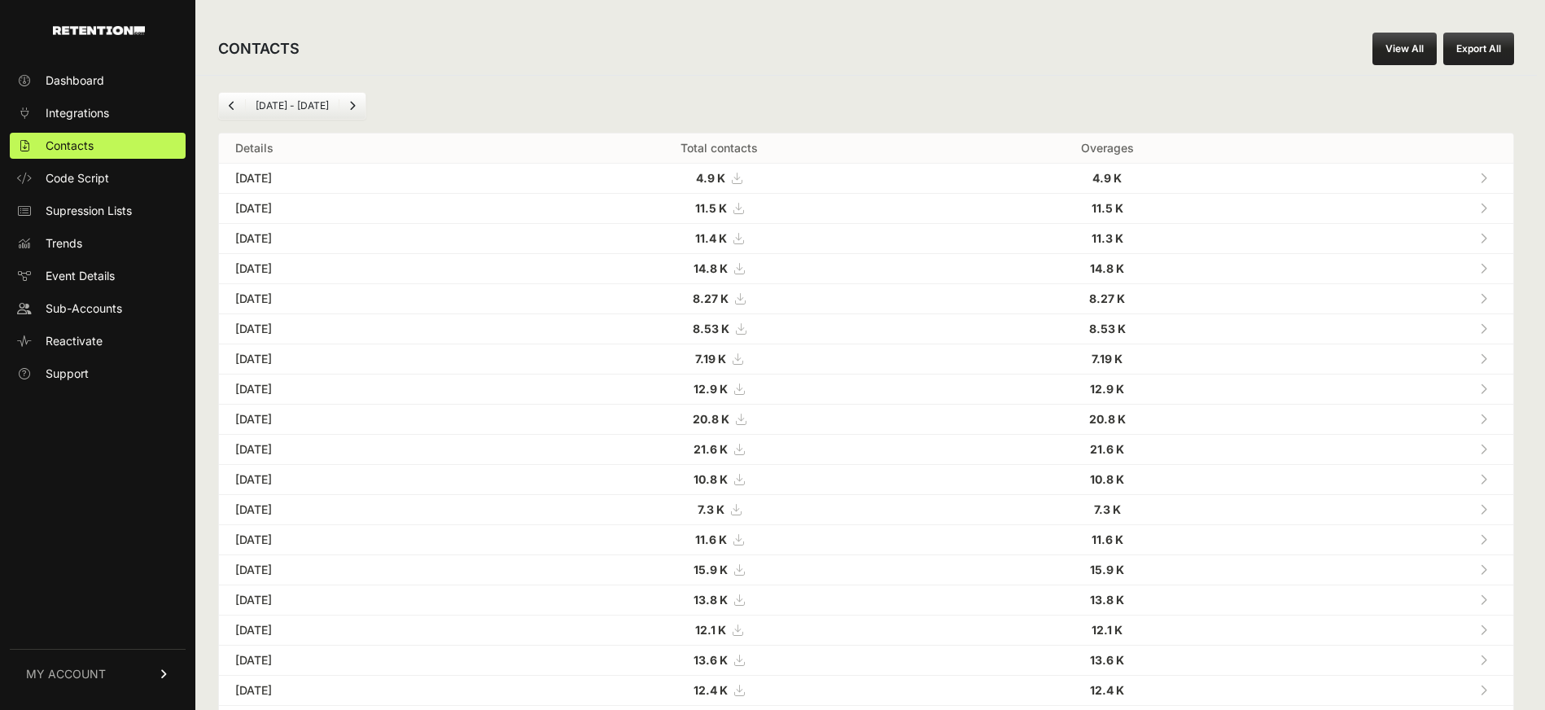  What do you see at coordinates (1107, 238) in the screenshot?
I see `strong: 11.3 K` at bounding box center [1107, 238].